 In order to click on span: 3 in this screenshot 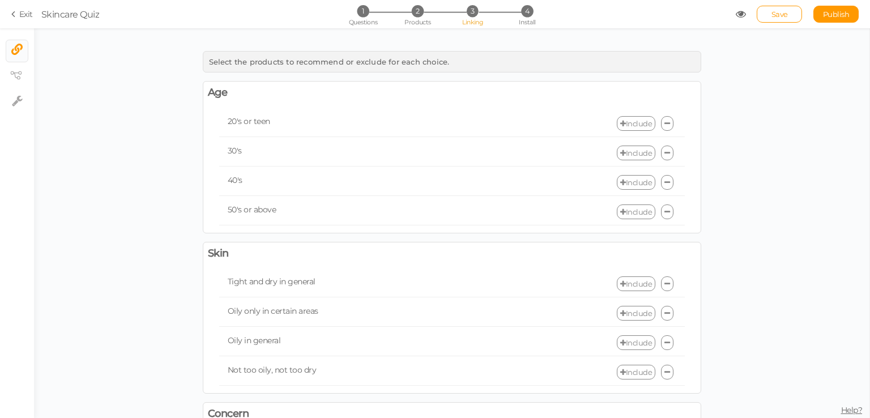, I will do `click(472, 11)`.